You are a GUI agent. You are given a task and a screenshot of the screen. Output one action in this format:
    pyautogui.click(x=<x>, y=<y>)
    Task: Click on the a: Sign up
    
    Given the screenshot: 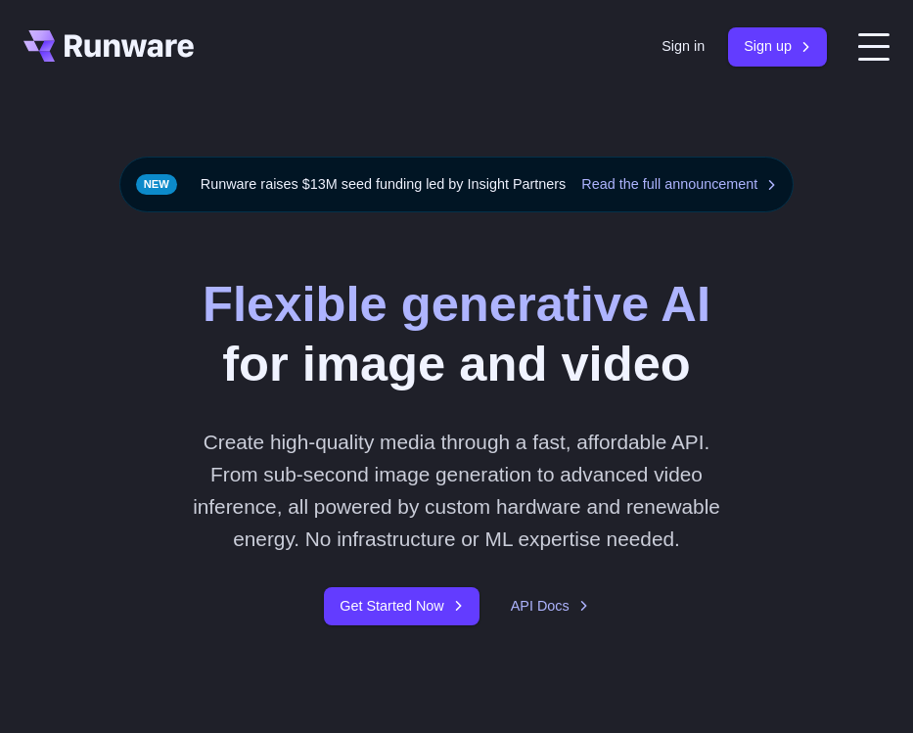 What is the action you would take?
    pyautogui.click(x=777, y=46)
    